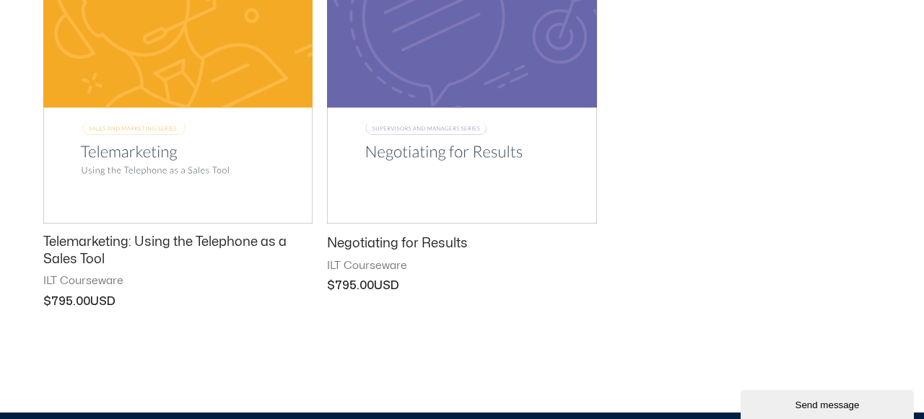 The width and height of the screenshot is (924, 419). Describe the element at coordinates (87, 17) in the screenshot. I see `div: Send message` at that location.